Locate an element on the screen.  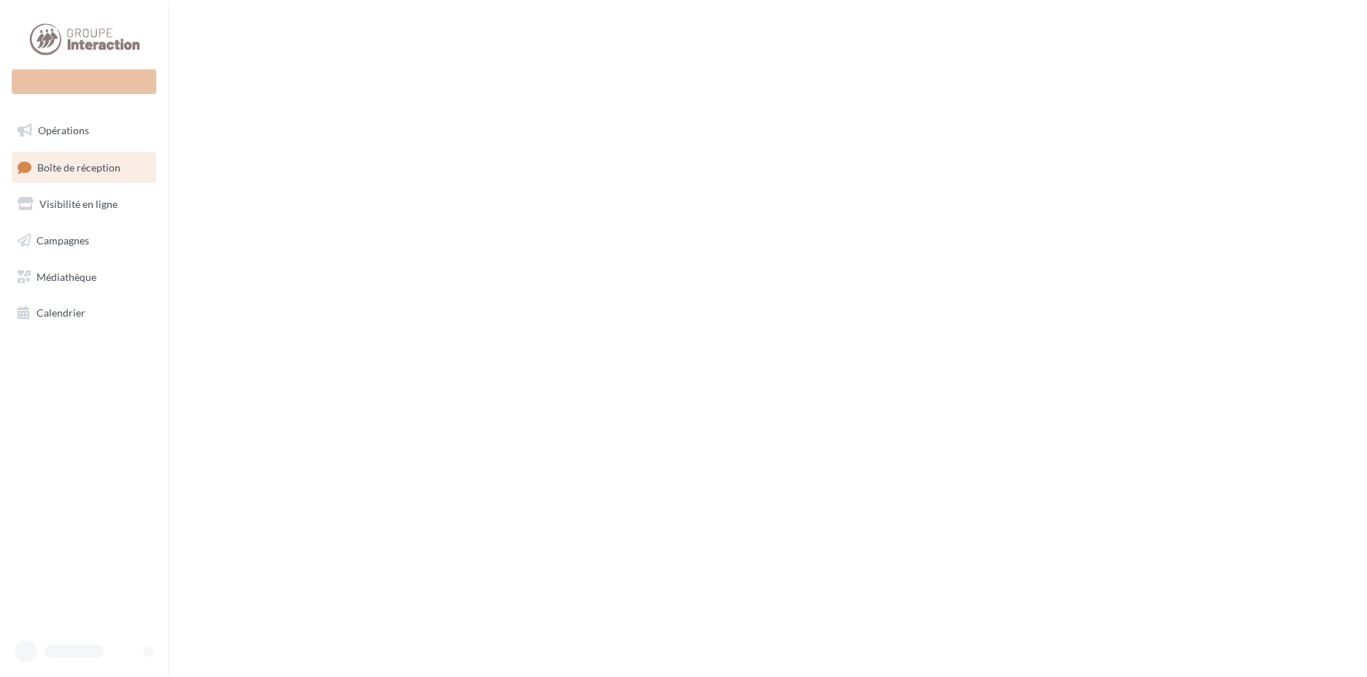
span: Campagnes is located at coordinates (63, 240).